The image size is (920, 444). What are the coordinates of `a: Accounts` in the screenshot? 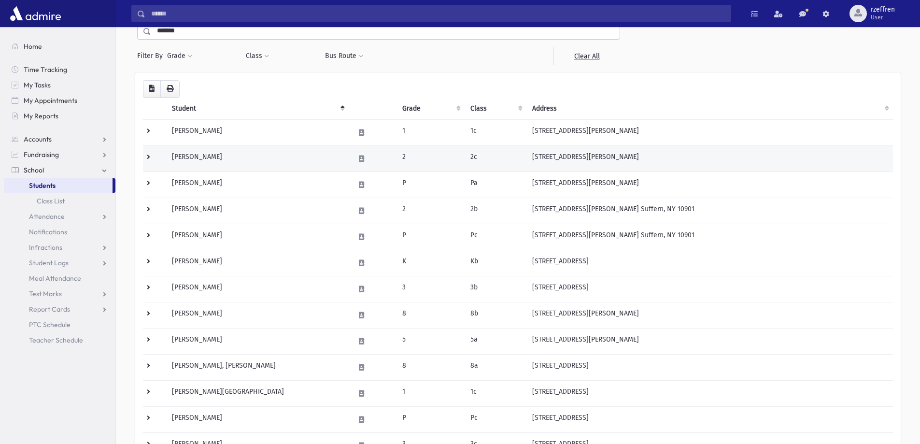 It's located at (59, 139).